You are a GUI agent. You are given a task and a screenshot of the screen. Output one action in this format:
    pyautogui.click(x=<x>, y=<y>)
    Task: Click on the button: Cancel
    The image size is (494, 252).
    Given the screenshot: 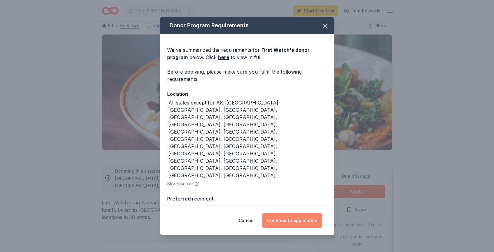 What is the action you would take?
    pyautogui.click(x=246, y=220)
    